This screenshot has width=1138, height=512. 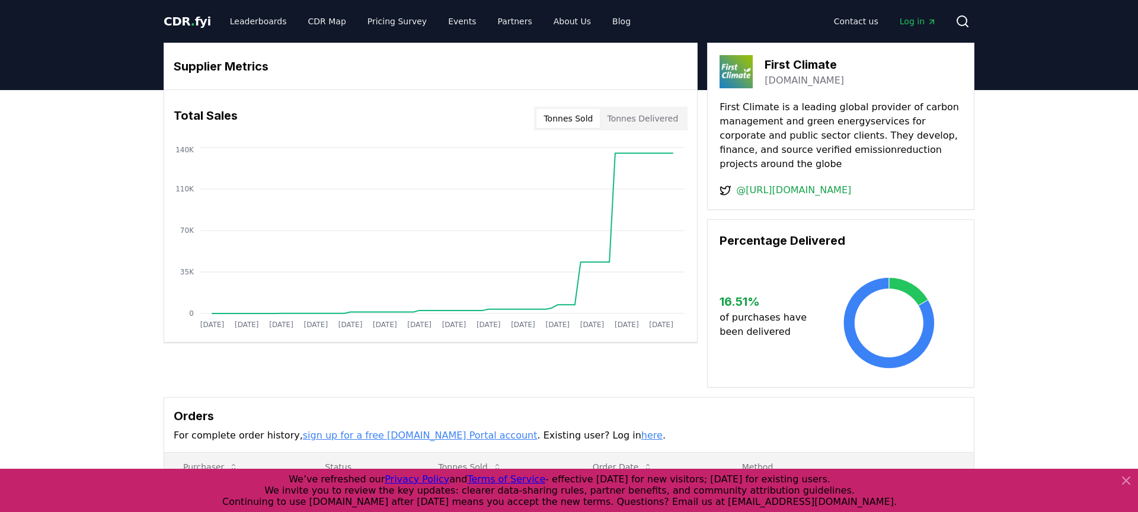 I want to click on h3: Supplier Metrics, so click(x=430, y=66).